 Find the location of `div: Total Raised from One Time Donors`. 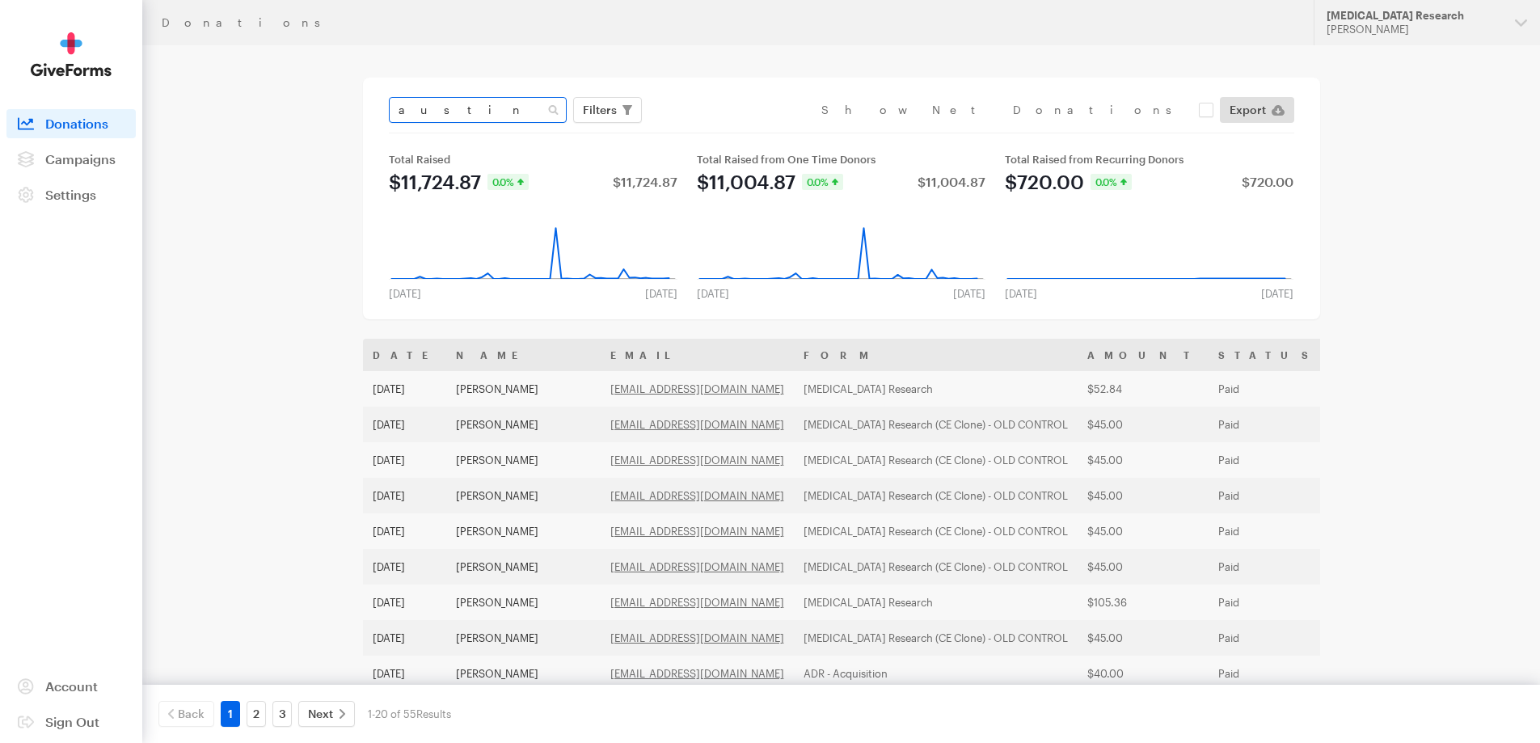

div: Total Raised from One Time Donors is located at coordinates (841, 159).